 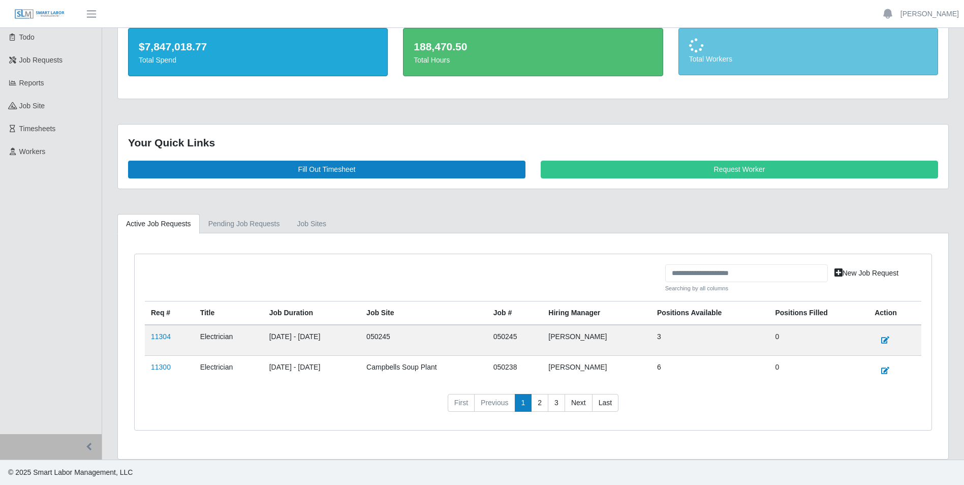 What do you see at coordinates (808, 59) in the screenshot?
I see `div: Total Workers` at bounding box center [808, 59].